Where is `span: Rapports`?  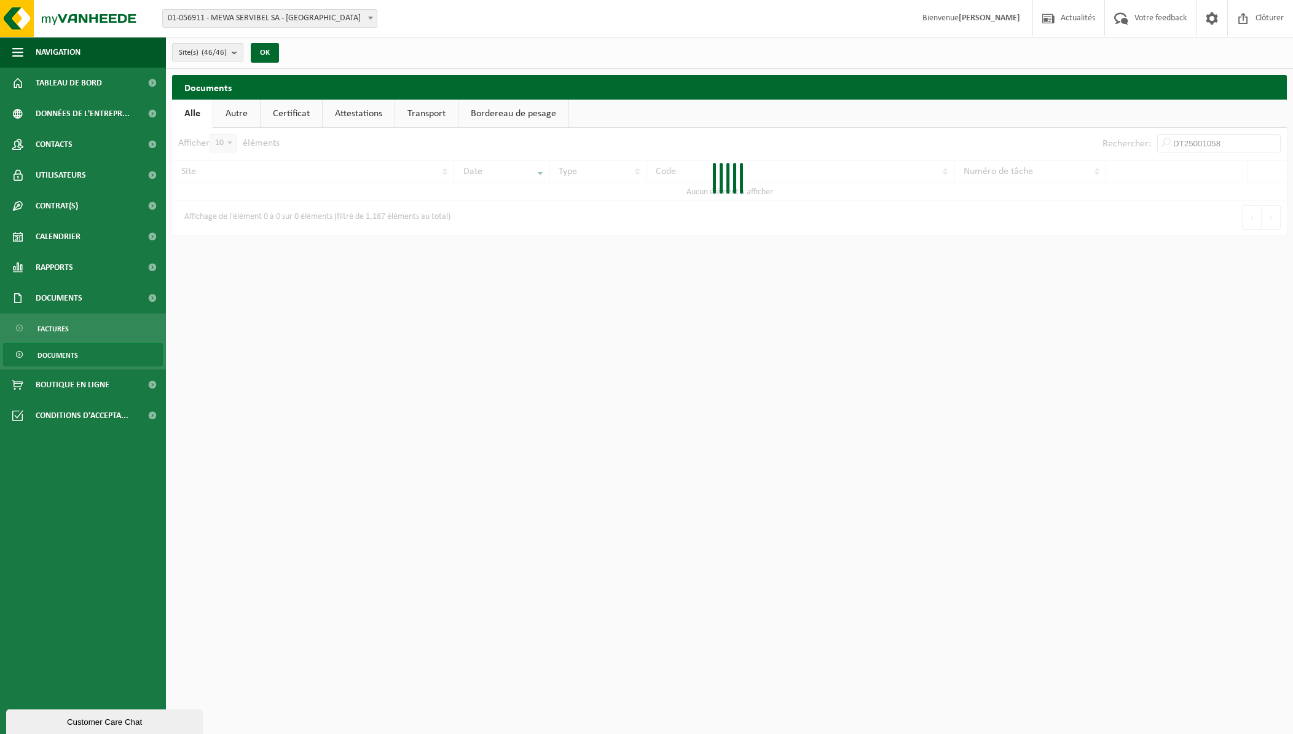 span: Rapports is located at coordinates (54, 267).